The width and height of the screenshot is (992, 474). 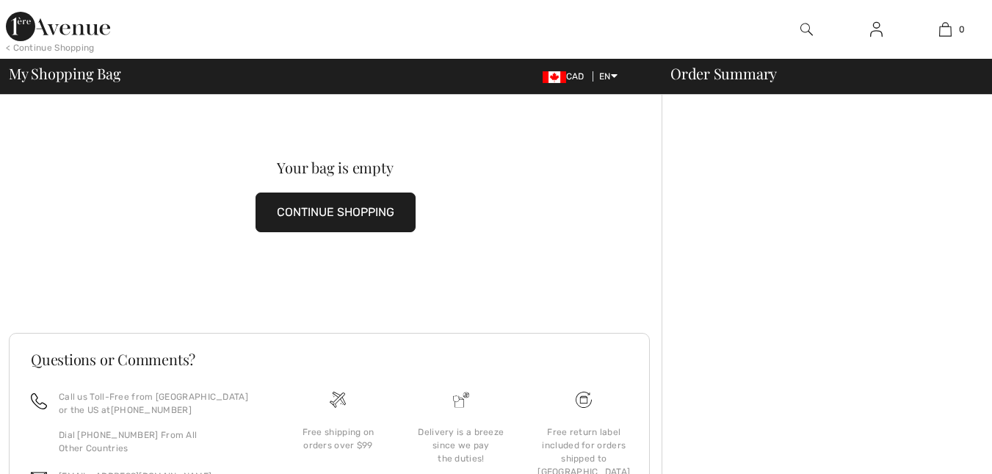 I want to click on img: My Info, so click(x=876, y=29).